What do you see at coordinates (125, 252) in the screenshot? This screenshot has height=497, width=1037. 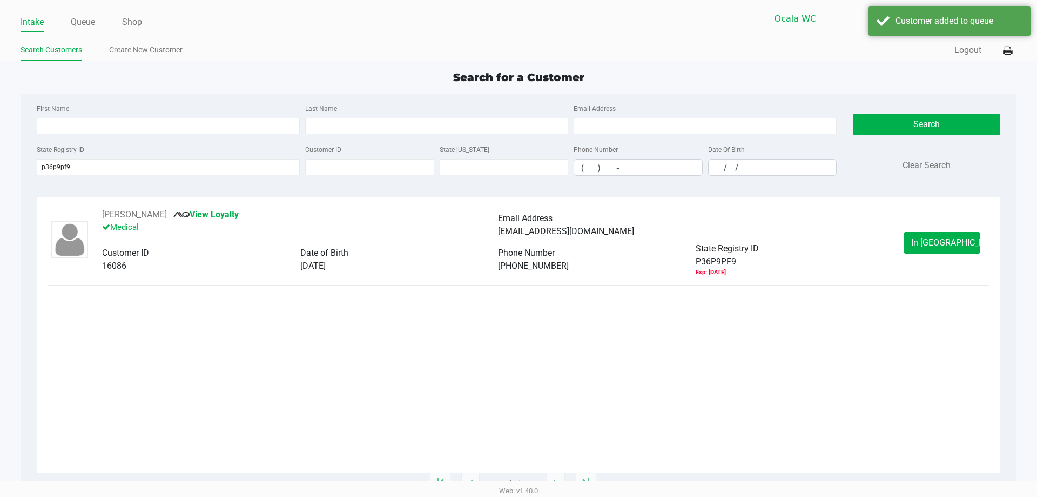 I see `span: Customer ID` at bounding box center [125, 252].